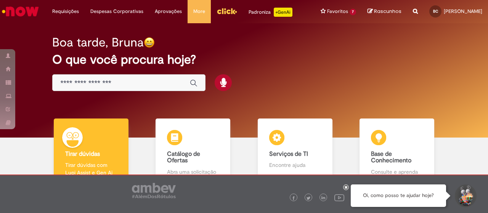 Image resolution: width=488 pixels, height=213 pixels. What do you see at coordinates (399, 196) in the screenshot?
I see `div: Oi, como posso te ajudar hoje?` at bounding box center [399, 196].